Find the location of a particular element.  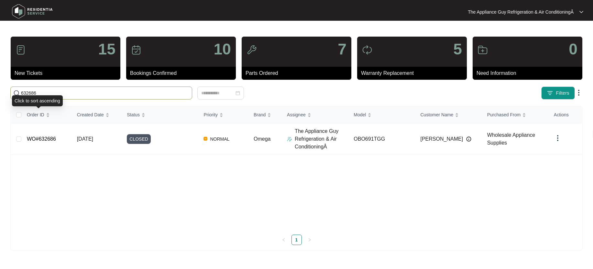

th: Order ID is located at coordinates (47, 115).